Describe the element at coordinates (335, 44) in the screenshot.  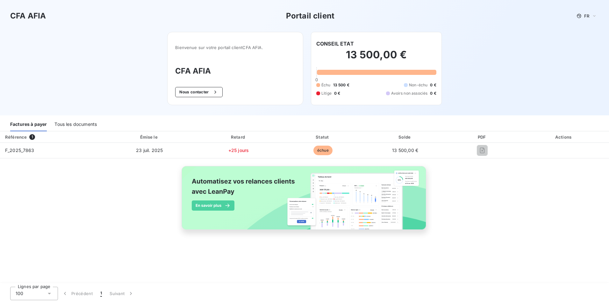
I see `h6: CONSEIL ETAT` at that location.